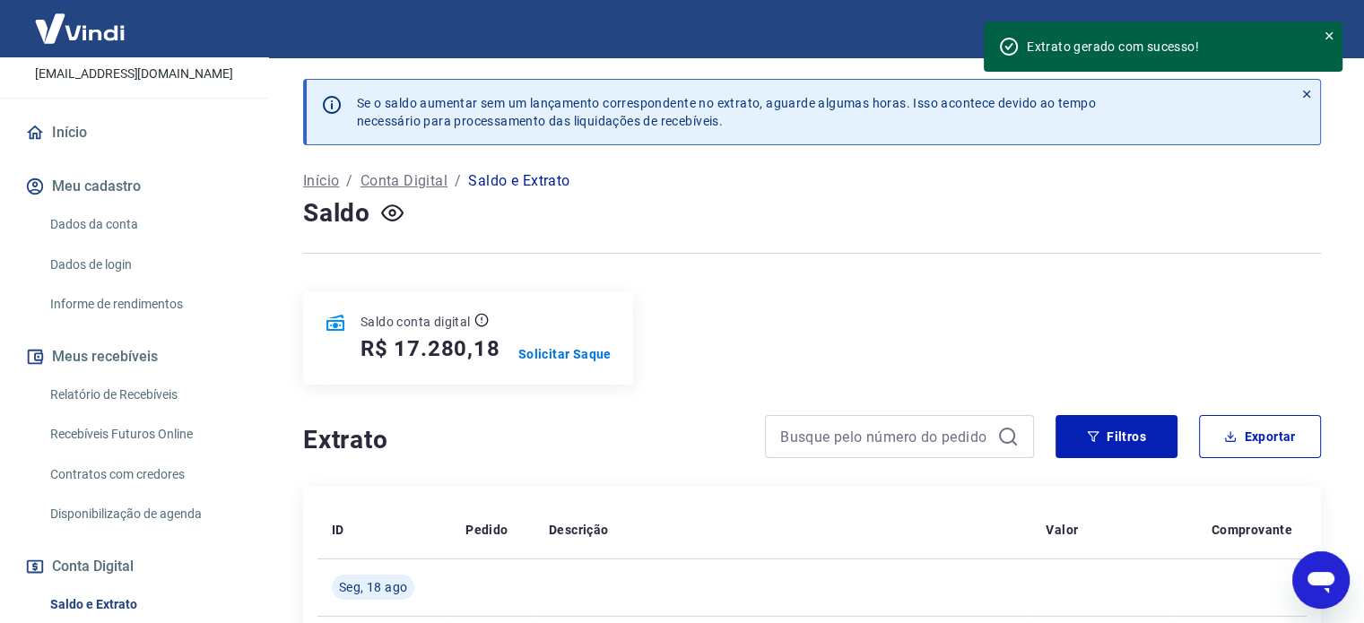 Image resolution: width=1364 pixels, height=623 pixels. I want to click on a: Disponibilização de agenda, so click(144, 514).